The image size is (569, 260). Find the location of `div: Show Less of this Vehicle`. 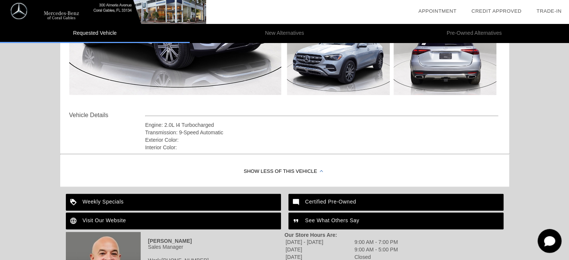

div: Show Less of this Vehicle is located at coordinates (285, 172).